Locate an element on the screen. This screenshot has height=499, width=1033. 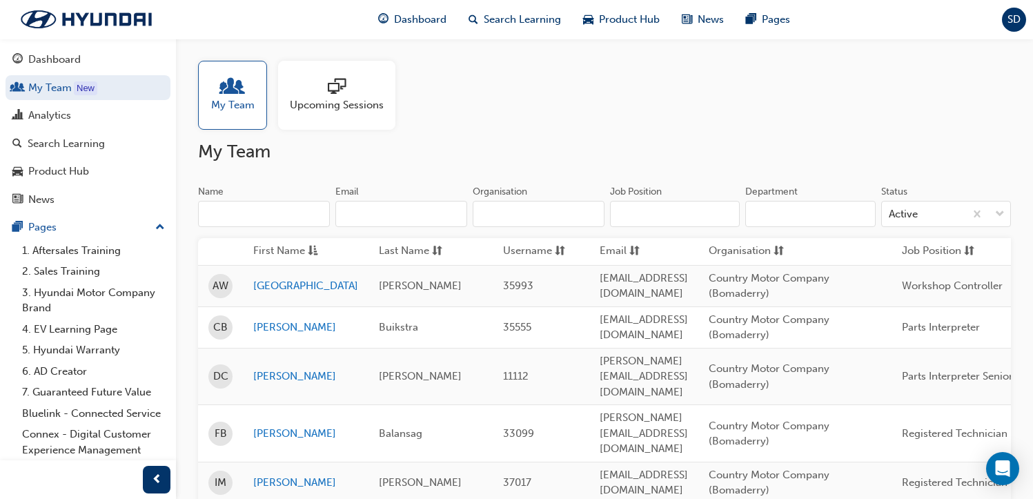
a: 2. Sales Training is located at coordinates (93, 271).